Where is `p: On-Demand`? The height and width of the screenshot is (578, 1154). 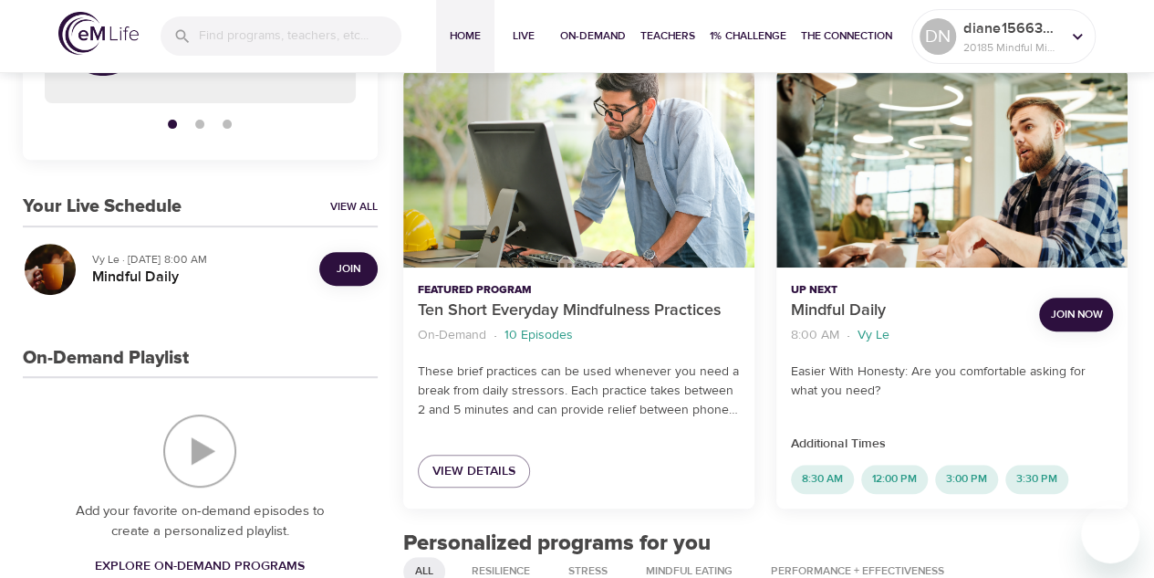
p: On-Demand is located at coordinates (452, 335).